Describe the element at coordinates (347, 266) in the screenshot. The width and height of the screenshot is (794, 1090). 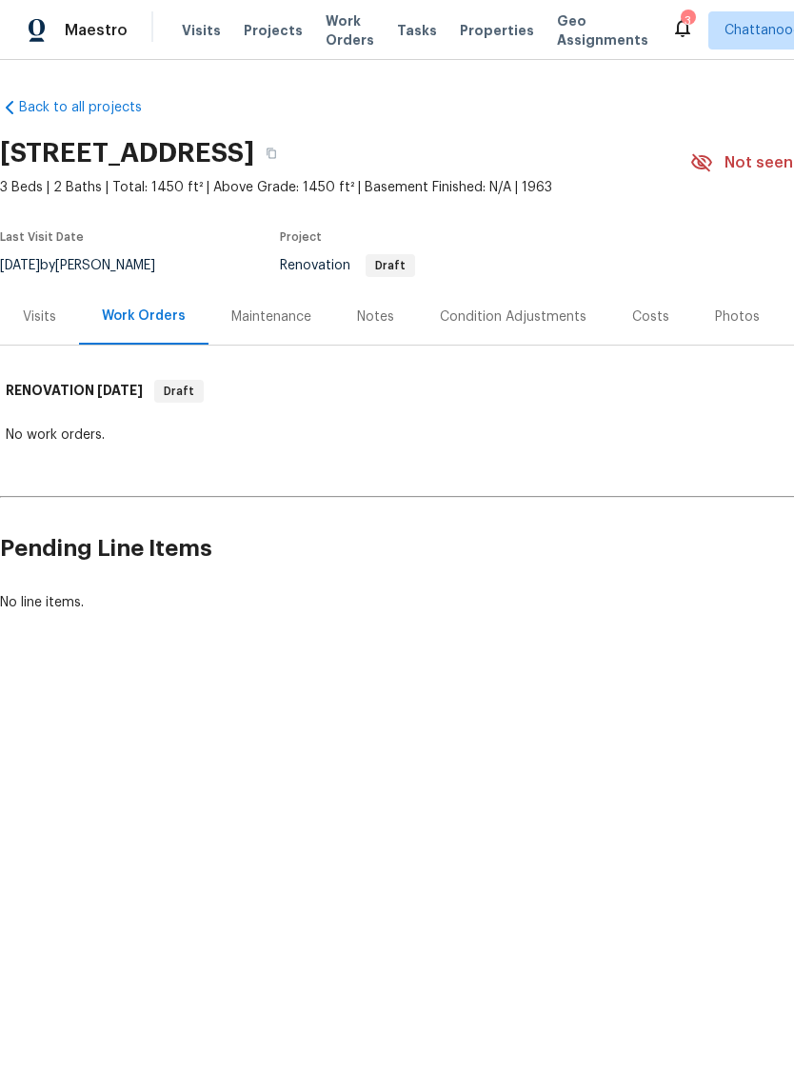
I see `span: Renovation` at that location.